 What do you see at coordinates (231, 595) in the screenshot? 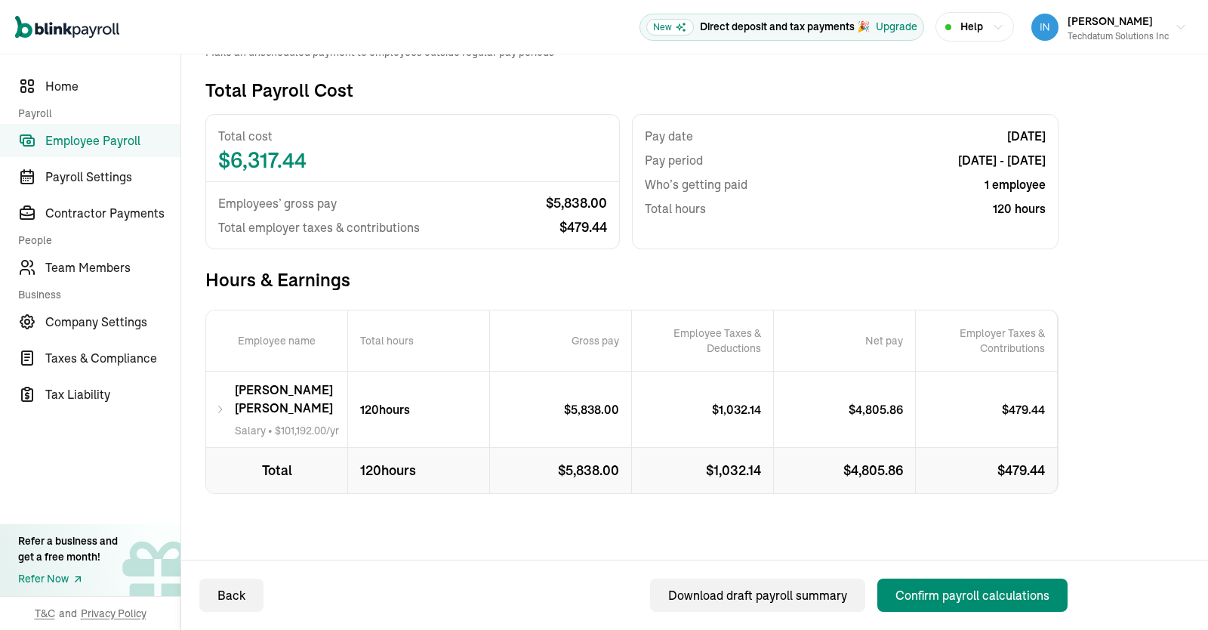
I see `button: Back` at bounding box center [231, 595].